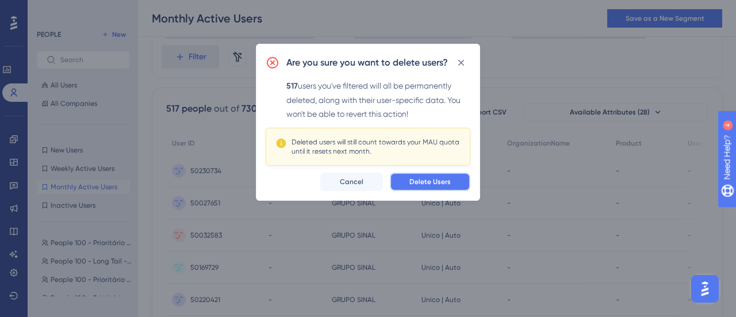  Describe the element at coordinates (17, 17) in the screenshot. I see `img: launcher-image-alternative-text` at that location.